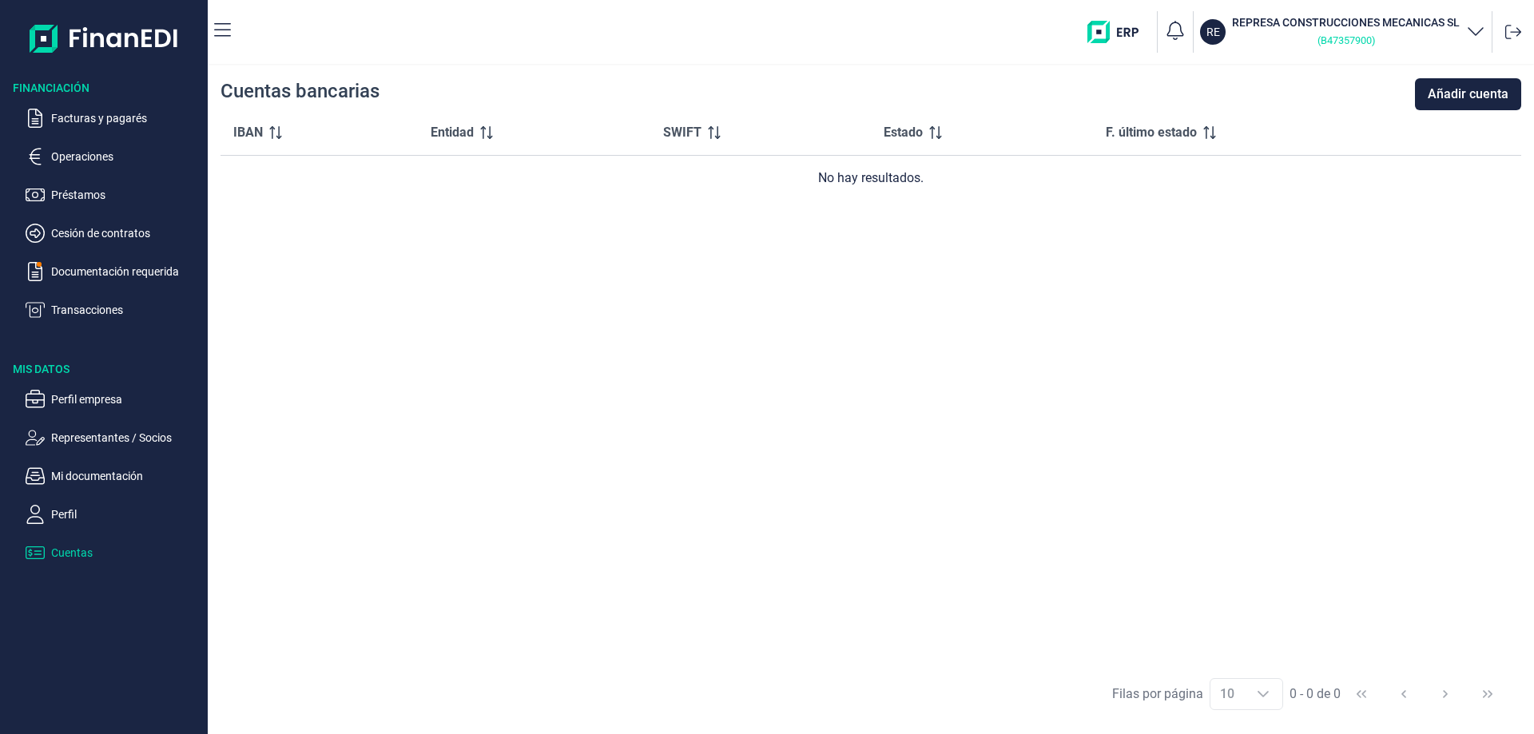  What do you see at coordinates (126, 553) in the screenshot?
I see `p: Cuentas` at bounding box center [126, 553].